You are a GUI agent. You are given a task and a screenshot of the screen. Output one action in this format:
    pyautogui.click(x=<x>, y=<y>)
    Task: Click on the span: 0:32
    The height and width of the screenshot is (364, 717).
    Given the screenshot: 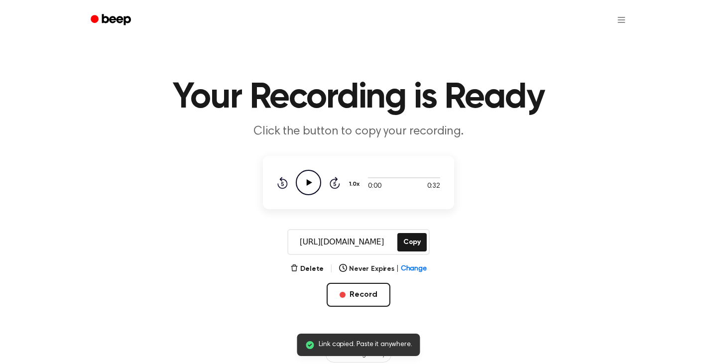 What is the action you would take?
    pyautogui.click(x=433, y=186)
    